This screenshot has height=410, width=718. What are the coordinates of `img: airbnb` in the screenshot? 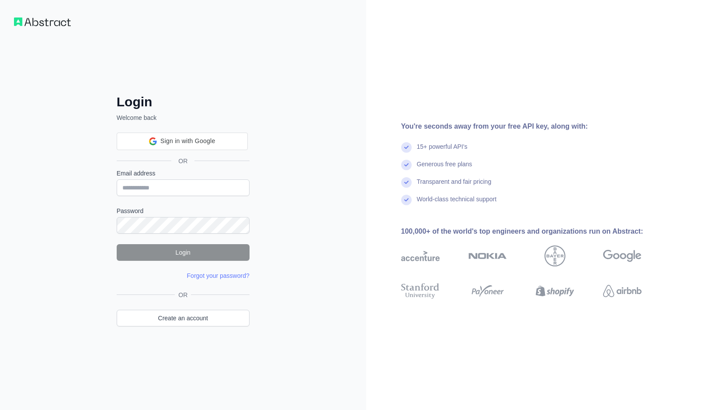 It's located at (622, 291).